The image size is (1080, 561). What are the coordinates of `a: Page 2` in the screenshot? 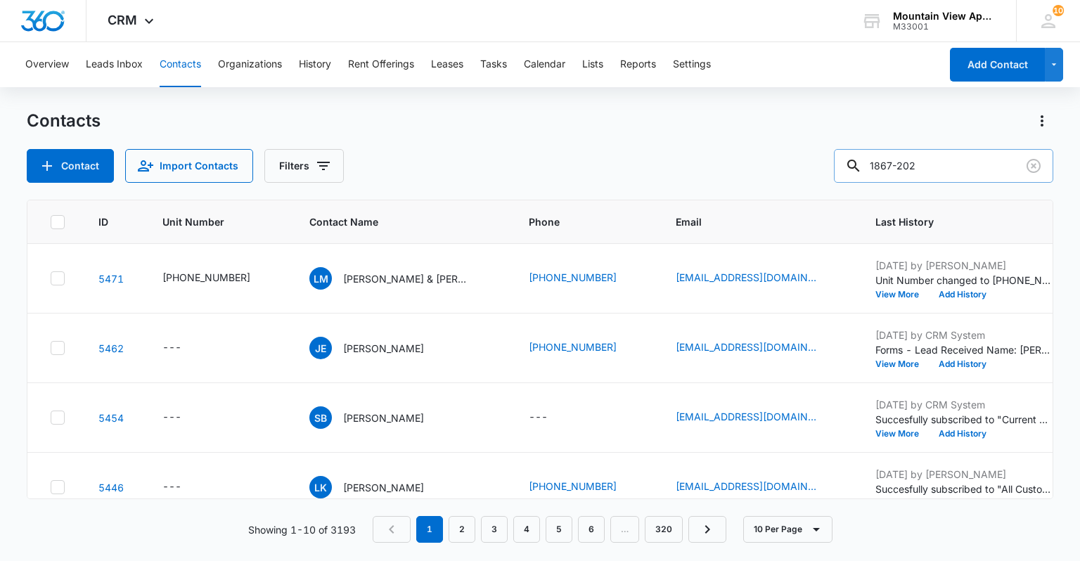 It's located at (462, 529).